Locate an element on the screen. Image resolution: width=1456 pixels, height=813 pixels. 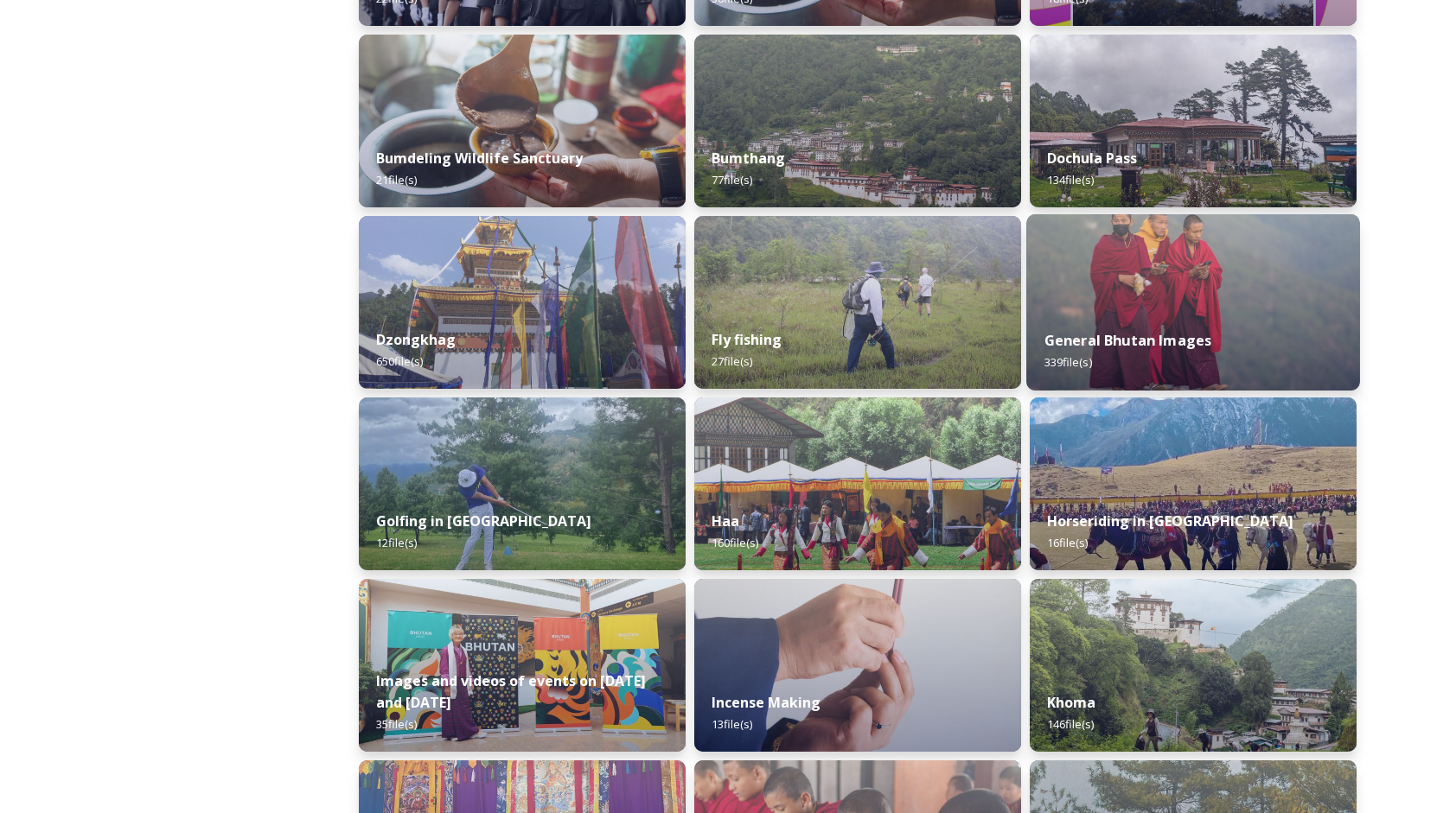
span: 16 file(s) is located at coordinates (1067, 542).